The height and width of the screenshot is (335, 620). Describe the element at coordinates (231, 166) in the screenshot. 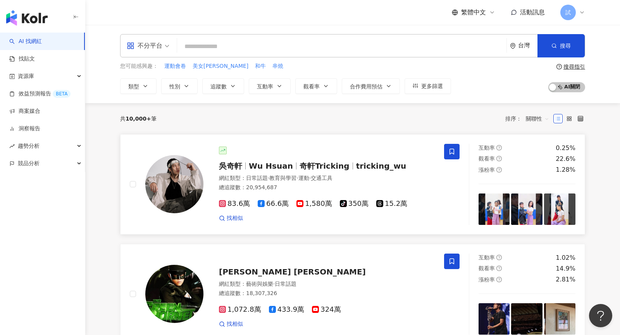

I see `span: 吳奇軒` at that location.